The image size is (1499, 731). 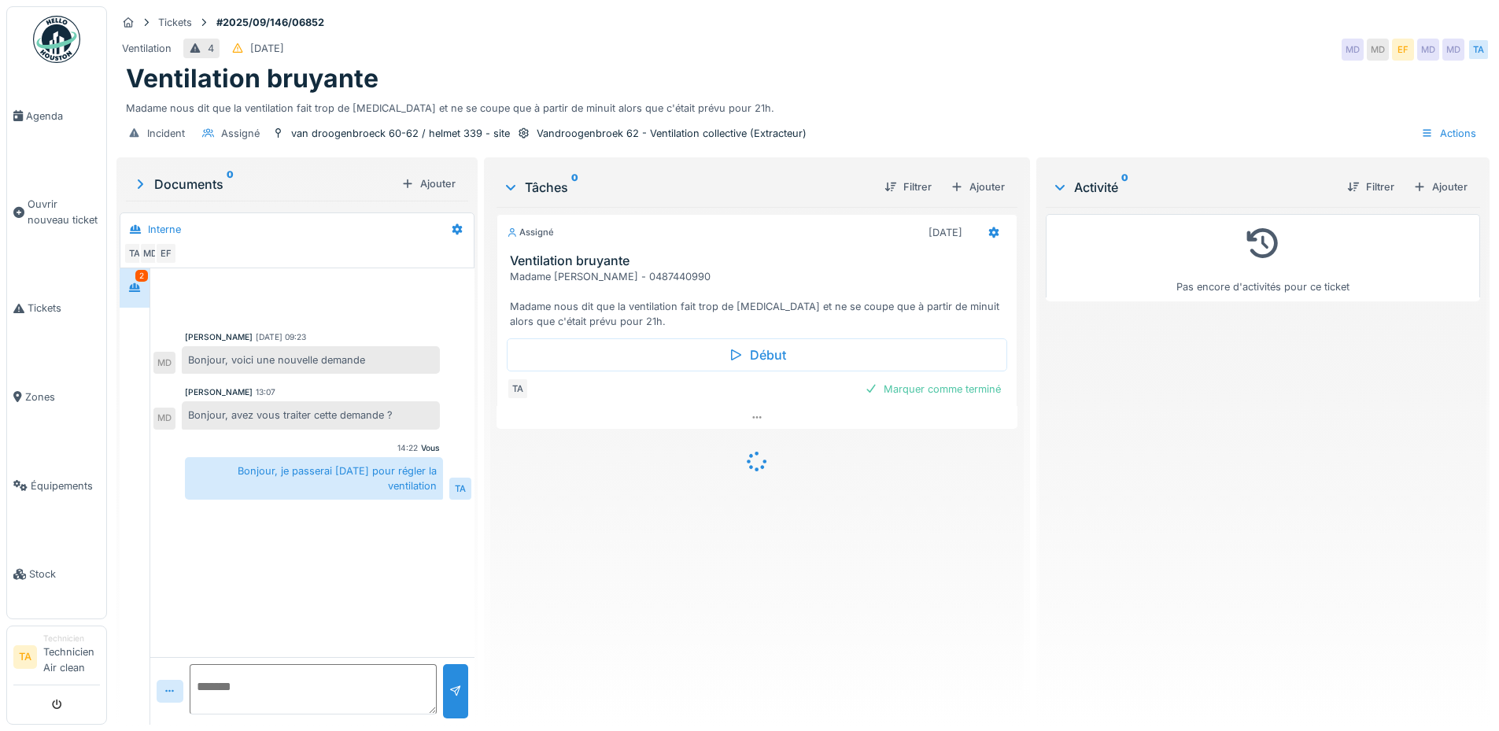 I want to click on span: Ouvrir nouveau ticket, so click(x=64, y=212).